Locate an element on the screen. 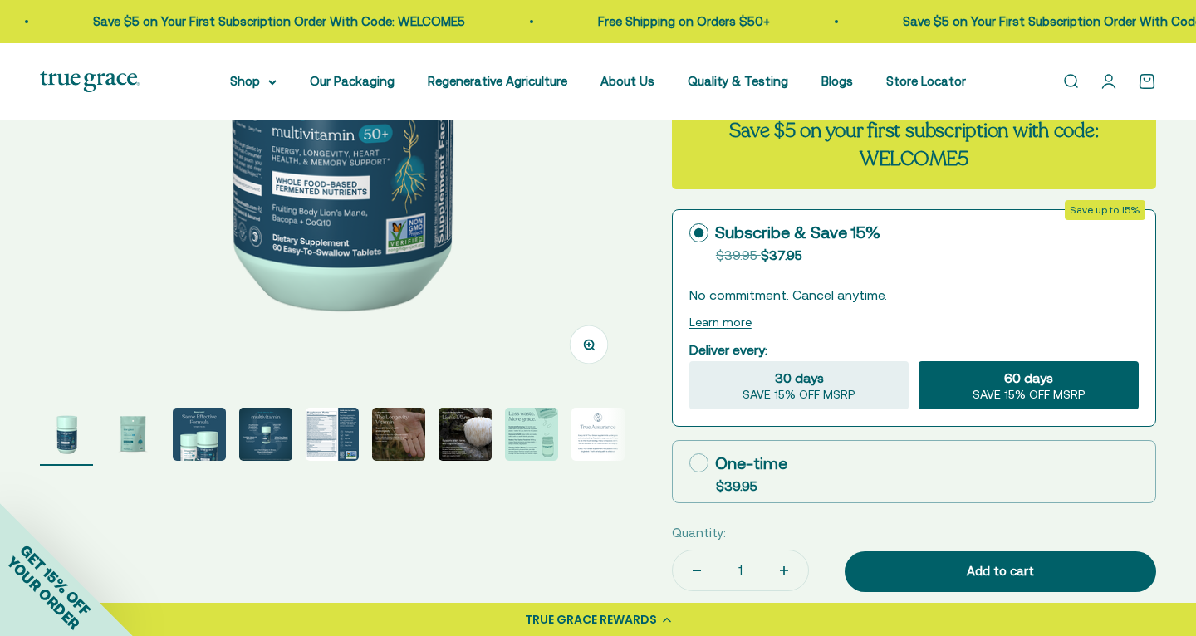 This screenshot has height=636, width=1196. label: Quantity: is located at coordinates (699, 533).